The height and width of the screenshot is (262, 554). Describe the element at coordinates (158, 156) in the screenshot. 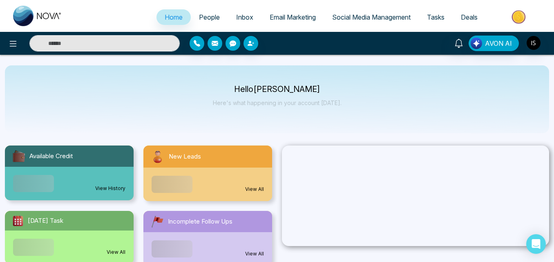

I see `img: newLeads.svg` at that location.